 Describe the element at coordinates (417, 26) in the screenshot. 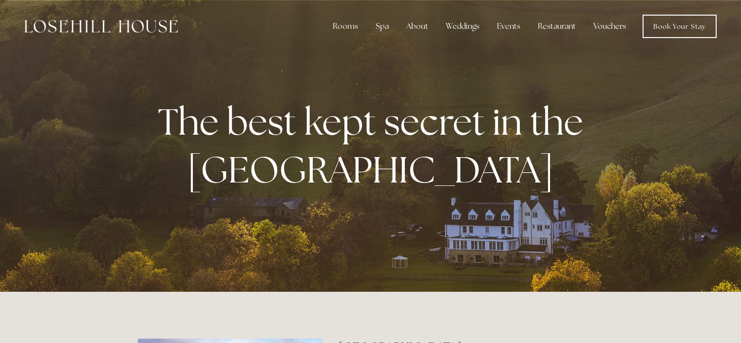

I see `div: About` at that location.